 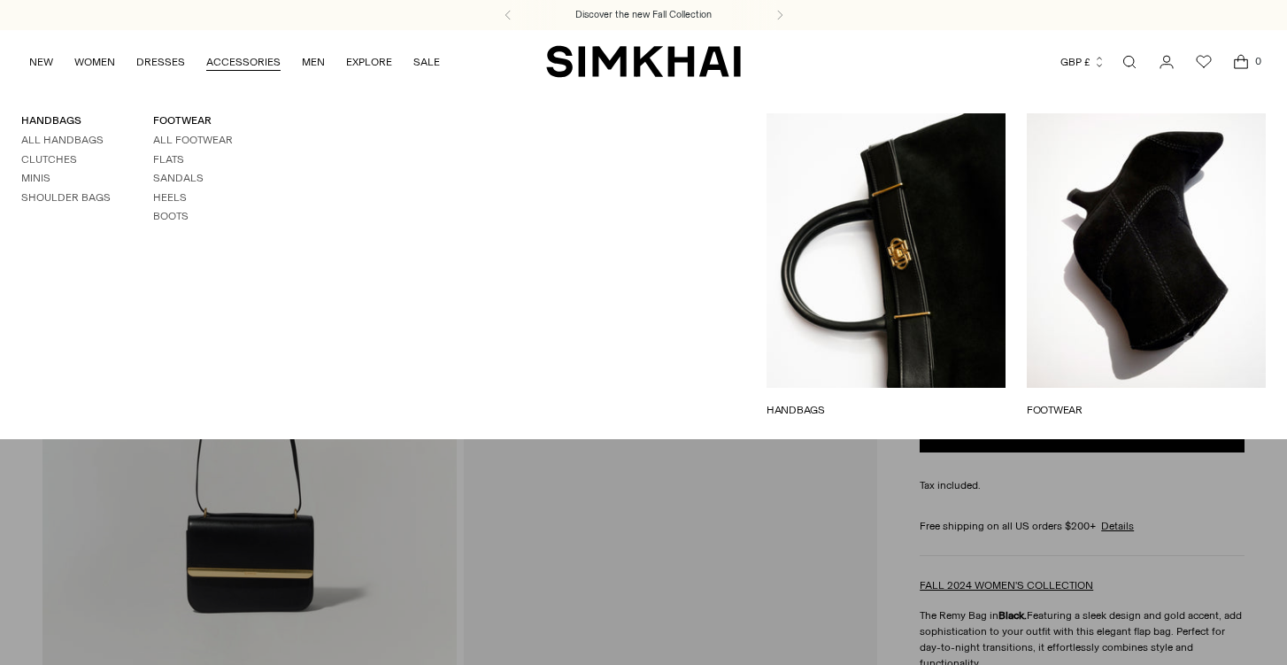 What do you see at coordinates (1082, 62) in the screenshot?
I see `button: GBP £` at bounding box center [1082, 62].